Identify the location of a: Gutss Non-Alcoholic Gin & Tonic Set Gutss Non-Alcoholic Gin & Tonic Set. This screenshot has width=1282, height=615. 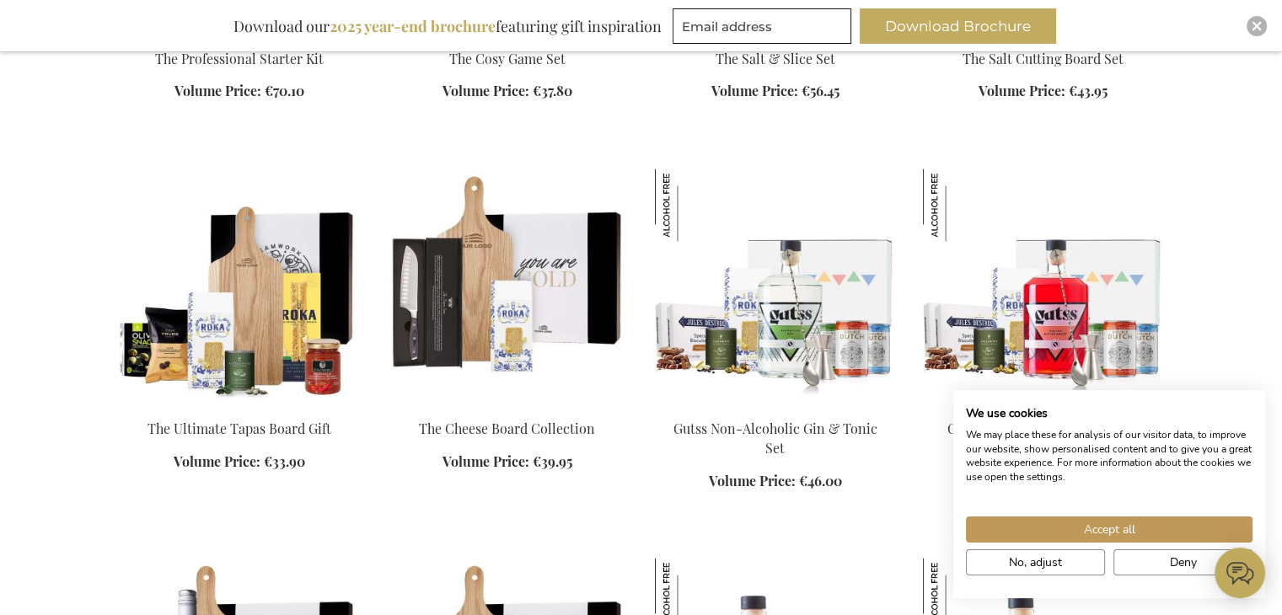
(776, 406).